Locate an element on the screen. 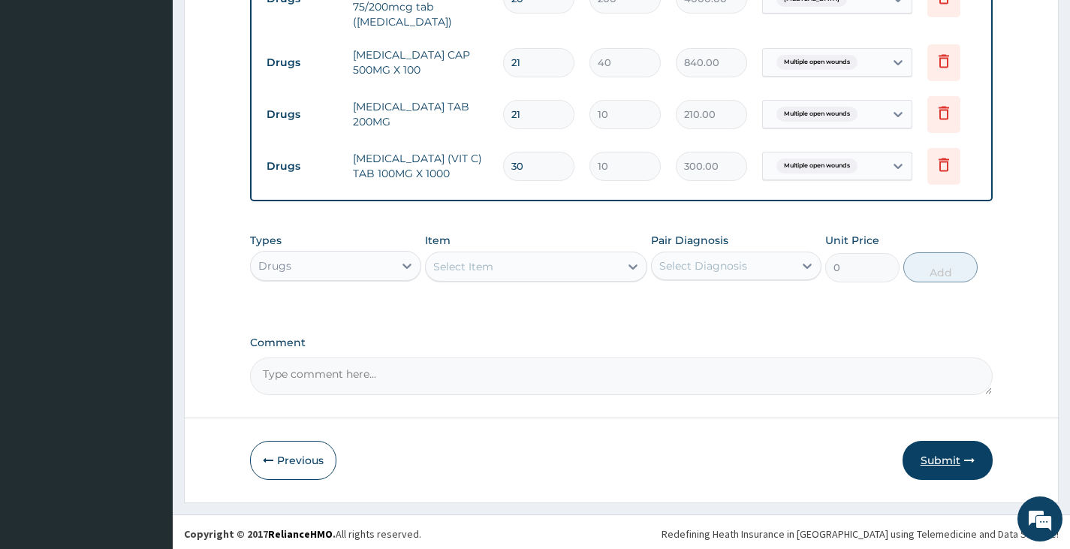 The height and width of the screenshot is (549, 1070). div: Minimize live chat window is located at coordinates (264, 26).